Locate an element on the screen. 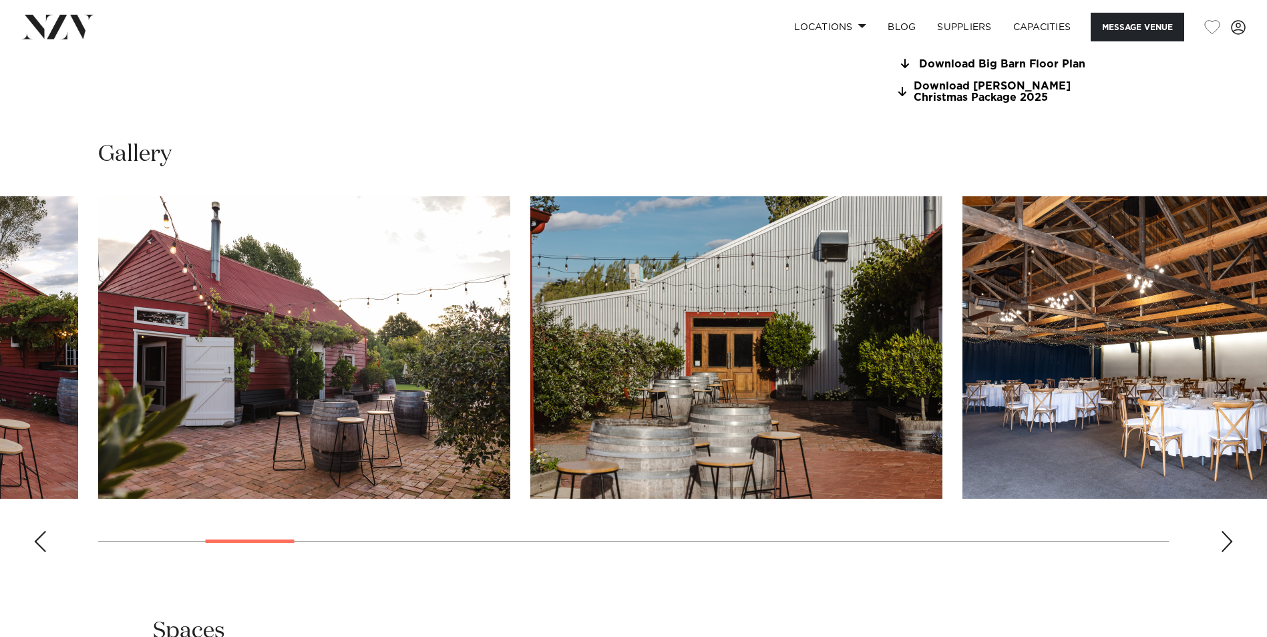 The height and width of the screenshot is (637, 1267). a: Download Big Barn Floor Plan is located at coordinates (1006, 64).